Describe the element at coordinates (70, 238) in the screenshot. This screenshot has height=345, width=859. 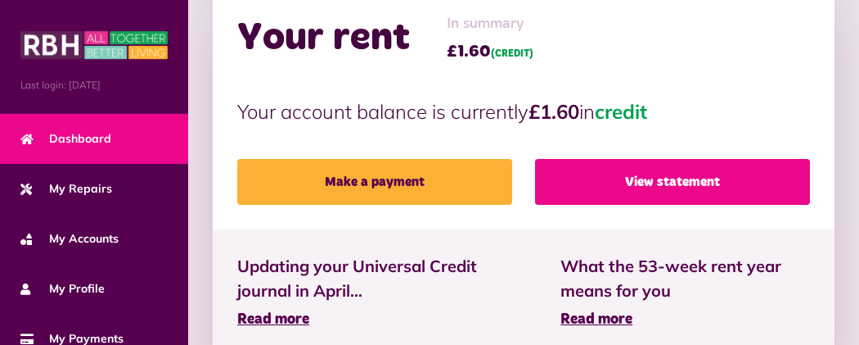
I see `span: My Accounts` at that location.